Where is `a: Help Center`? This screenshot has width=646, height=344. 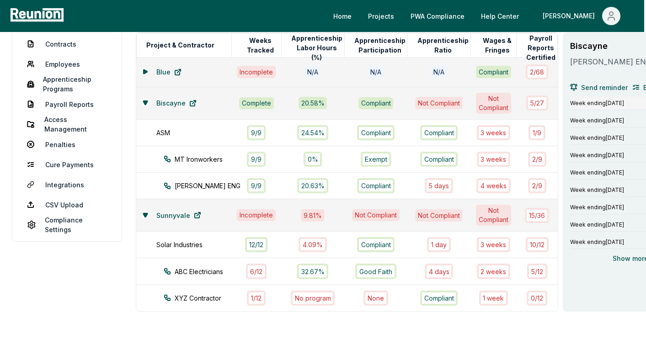 a: Help Center is located at coordinates (500, 16).